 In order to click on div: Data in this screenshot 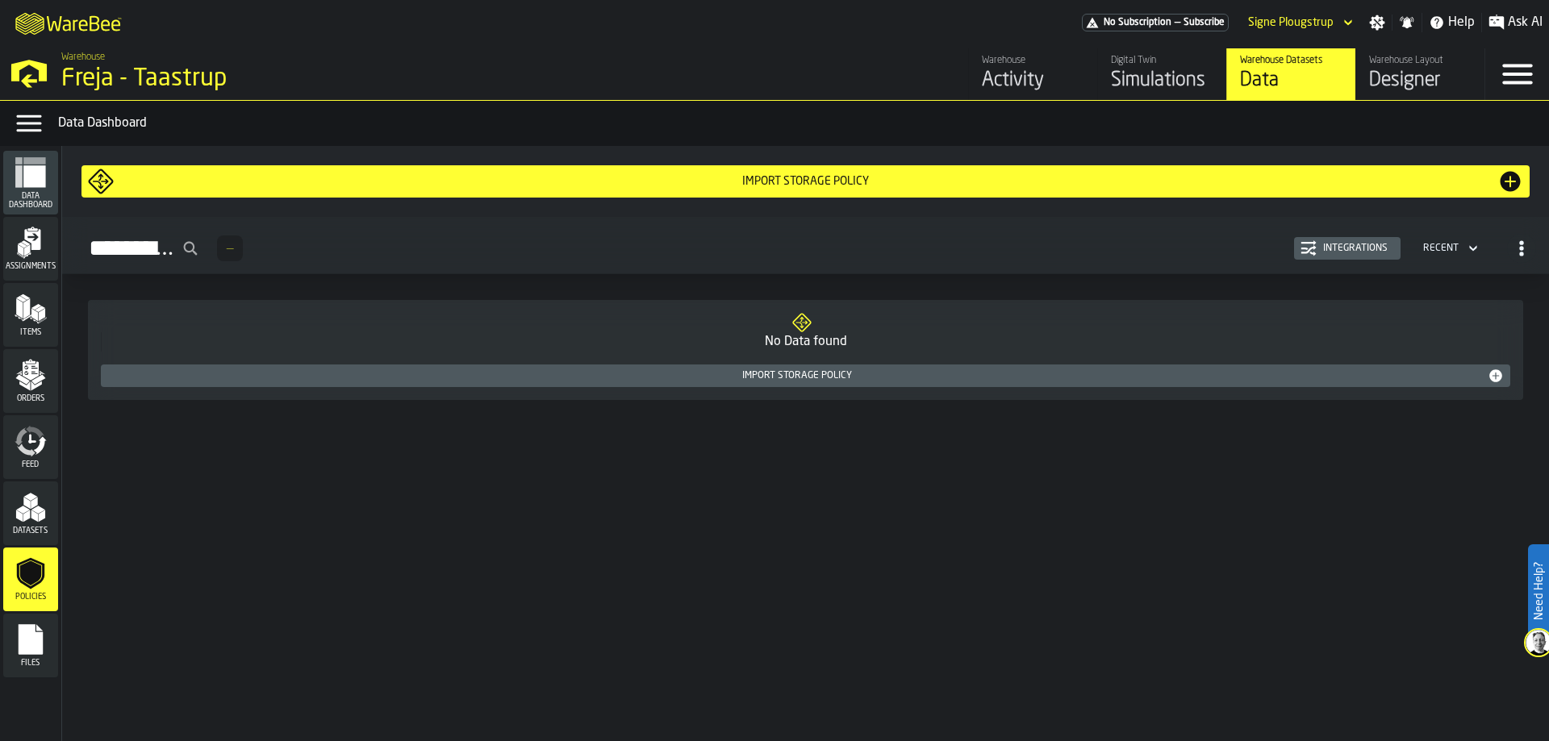, I will do `click(1291, 81)`.